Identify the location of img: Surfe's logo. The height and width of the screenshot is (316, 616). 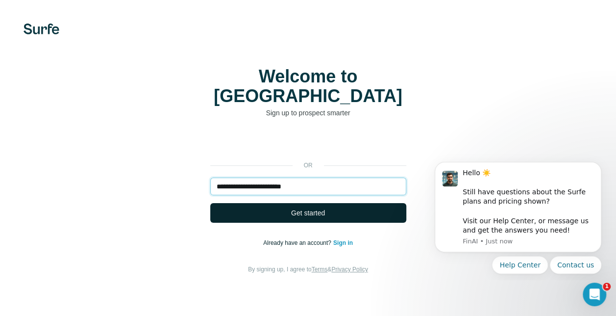
(41, 29).